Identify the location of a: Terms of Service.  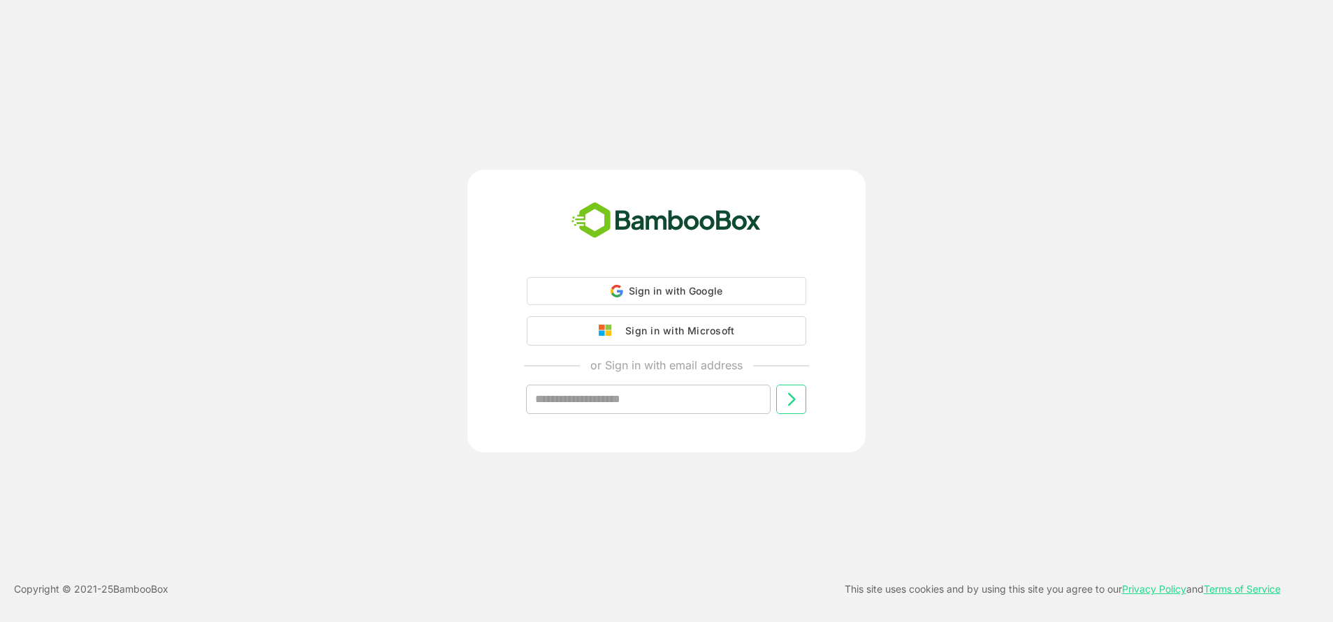
(1242, 589).